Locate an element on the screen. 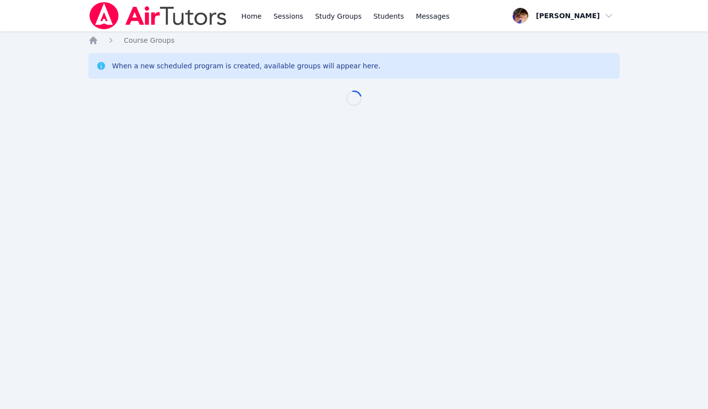 The image size is (708, 409). span: Messages is located at coordinates (433, 16).